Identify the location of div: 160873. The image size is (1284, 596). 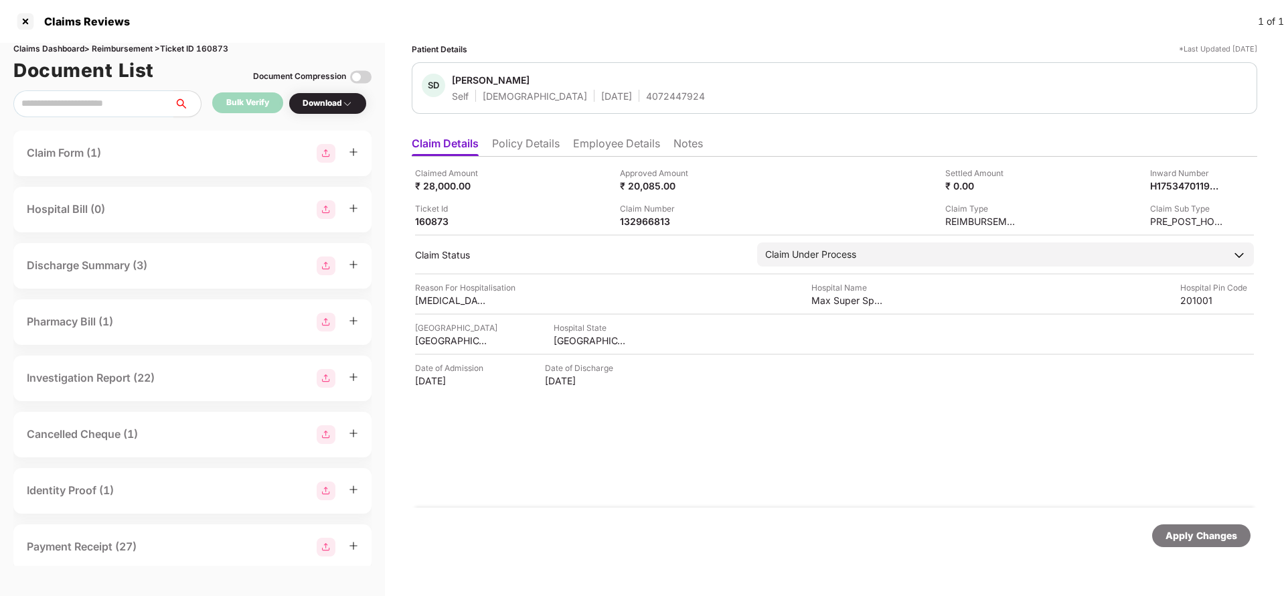
(452, 221).